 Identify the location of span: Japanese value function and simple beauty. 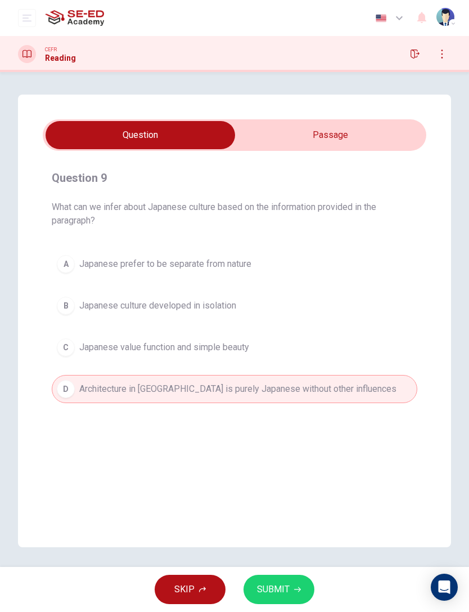
(164, 347).